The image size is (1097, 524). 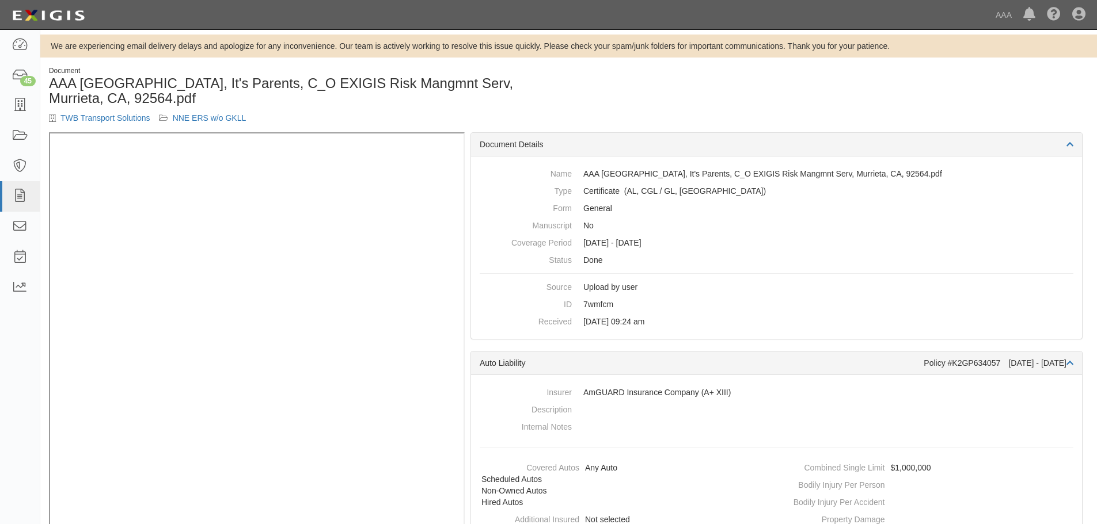 What do you see at coordinates (526, 189) in the screenshot?
I see `dt: Type` at bounding box center [526, 189].